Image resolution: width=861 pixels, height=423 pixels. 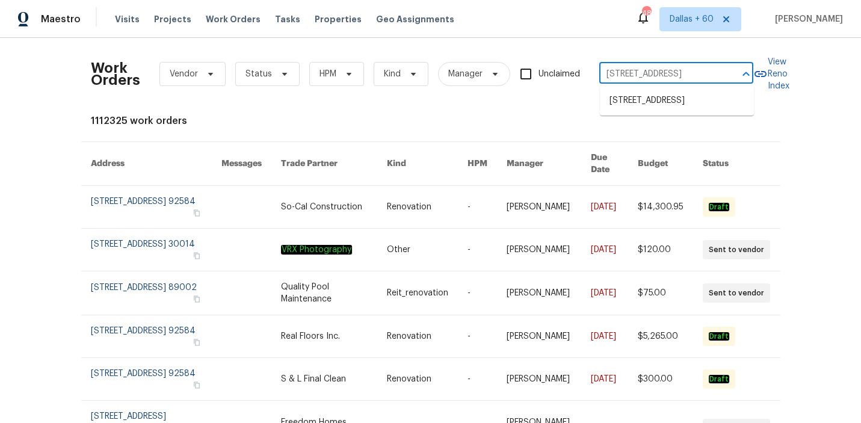 What do you see at coordinates (259, 74) in the screenshot?
I see `span: Status` at bounding box center [259, 74].